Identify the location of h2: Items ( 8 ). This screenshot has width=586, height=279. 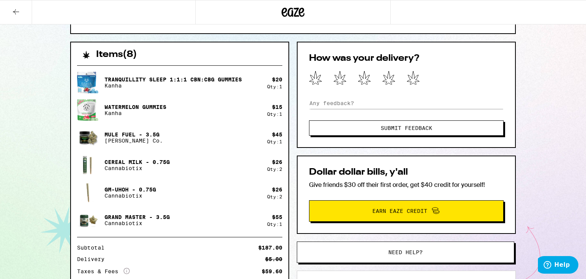
(116, 55).